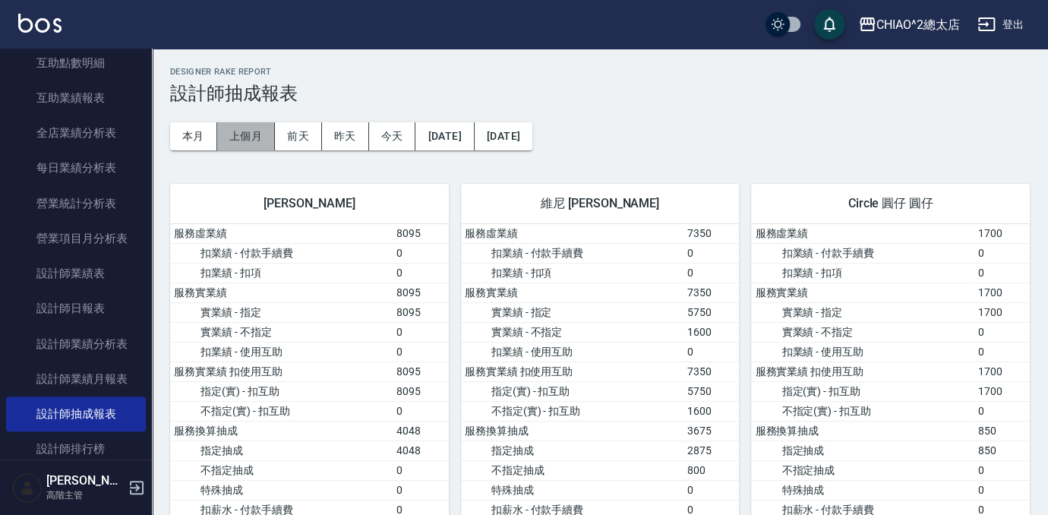 Image resolution: width=1048 pixels, height=515 pixels. Describe the element at coordinates (76, 449) in the screenshot. I see `a: 設計師排行榜` at that location.